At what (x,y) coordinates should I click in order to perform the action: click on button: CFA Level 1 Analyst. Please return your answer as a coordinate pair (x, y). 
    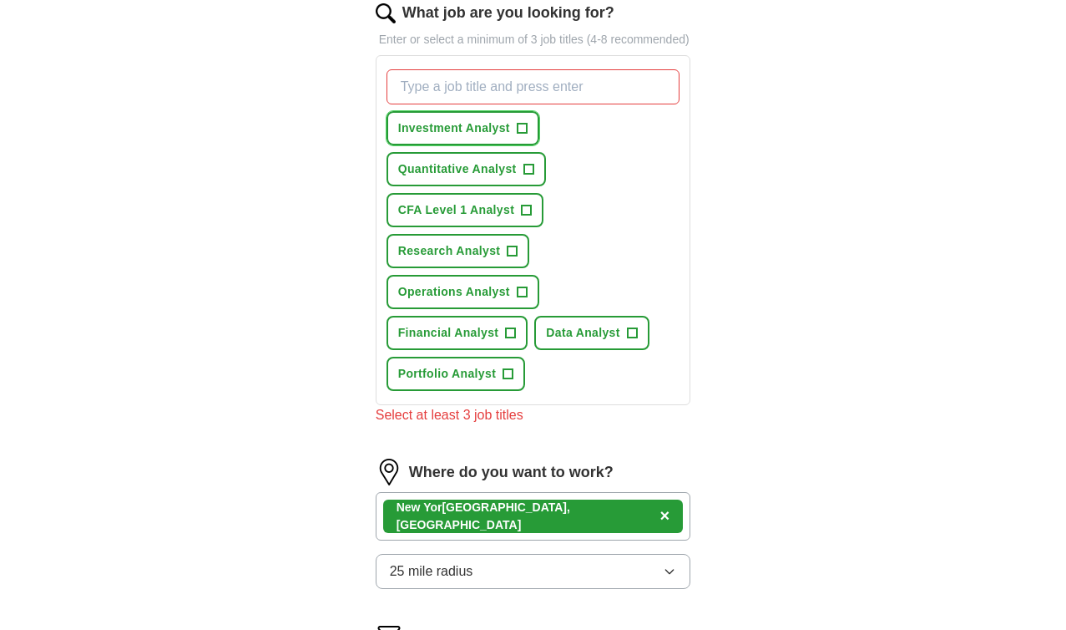
    Looking at the image, I should click on (465, 210).